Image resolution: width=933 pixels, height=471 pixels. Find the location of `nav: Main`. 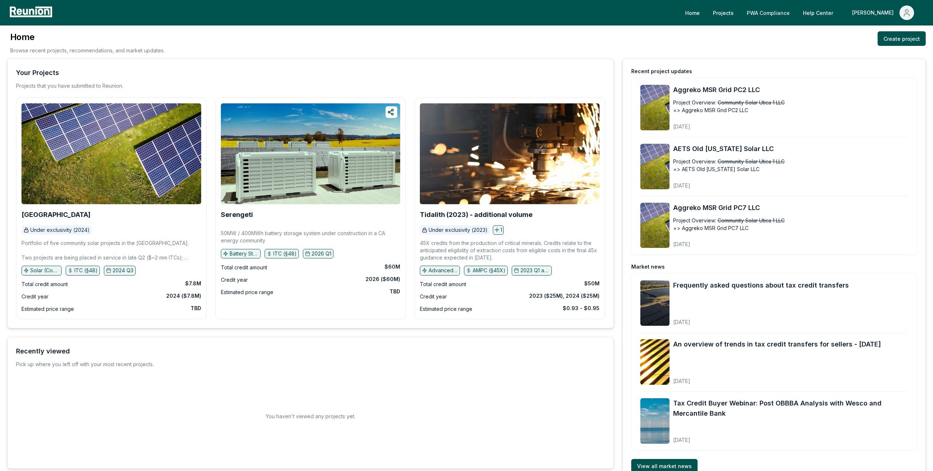

nav: Main is located at coordinates (802, 13).